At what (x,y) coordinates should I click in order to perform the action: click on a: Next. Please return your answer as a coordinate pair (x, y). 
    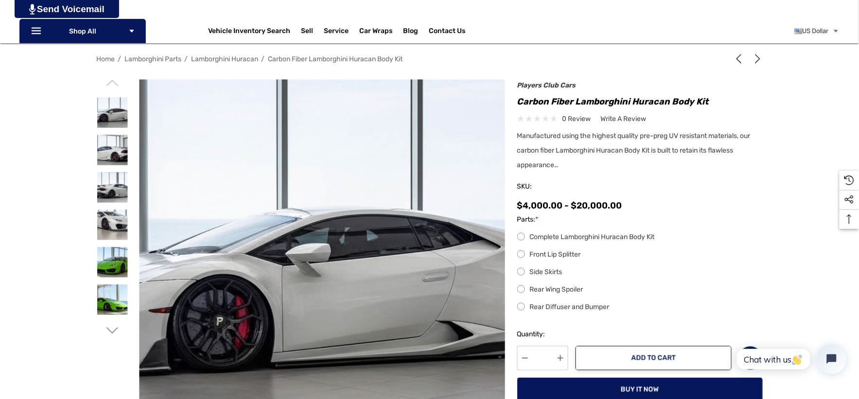
    Looking at the image, I should click on (756, 59).